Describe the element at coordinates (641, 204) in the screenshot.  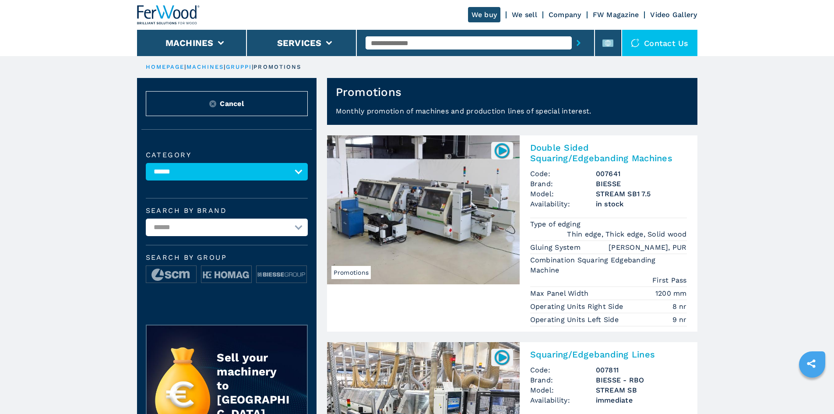
I see `span: in stock` at that location.